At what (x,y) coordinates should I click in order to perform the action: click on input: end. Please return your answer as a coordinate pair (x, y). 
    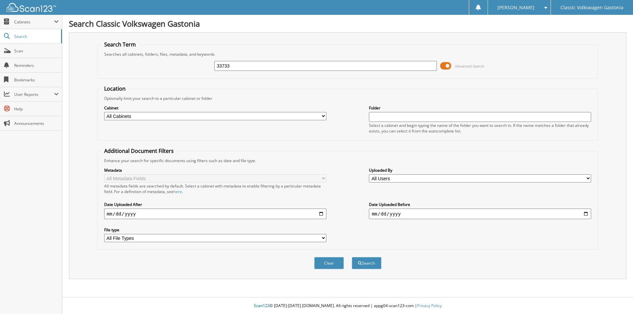
    Looking at the image, I should click on (480, 214).